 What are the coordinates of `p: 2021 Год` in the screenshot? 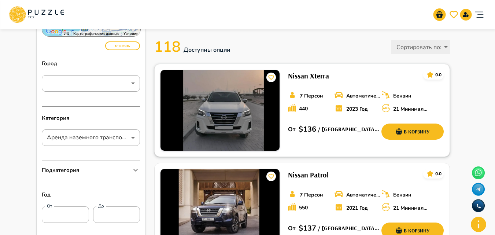 It's located at (357, 208).